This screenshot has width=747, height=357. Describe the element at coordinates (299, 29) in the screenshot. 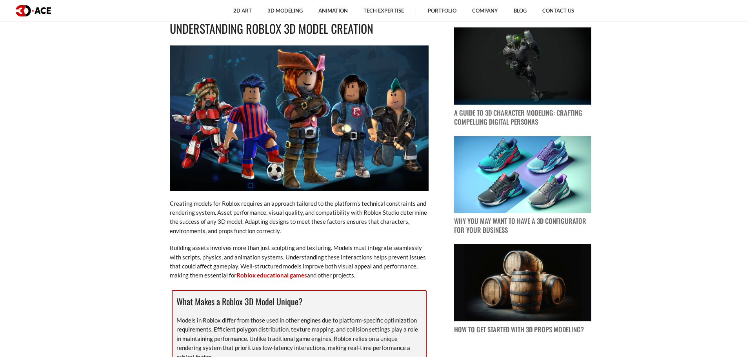

I see `h2: Understanding Roblox 3D Model Creation` at that location.